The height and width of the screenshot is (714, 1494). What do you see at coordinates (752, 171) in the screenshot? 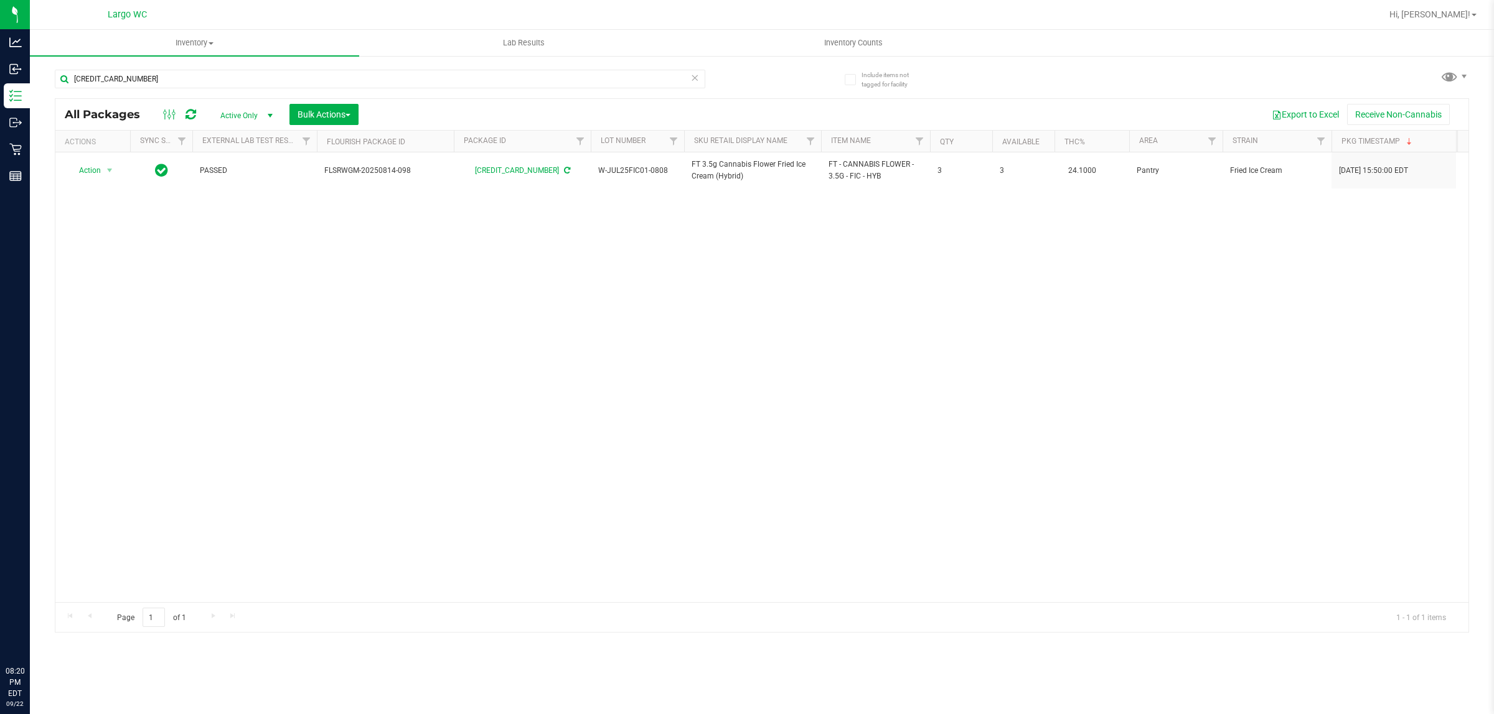
I see `span: FT 3.5g Cannabis Flower Fried Ice Cream (Hybrid)` at bounding box center [752, 171].